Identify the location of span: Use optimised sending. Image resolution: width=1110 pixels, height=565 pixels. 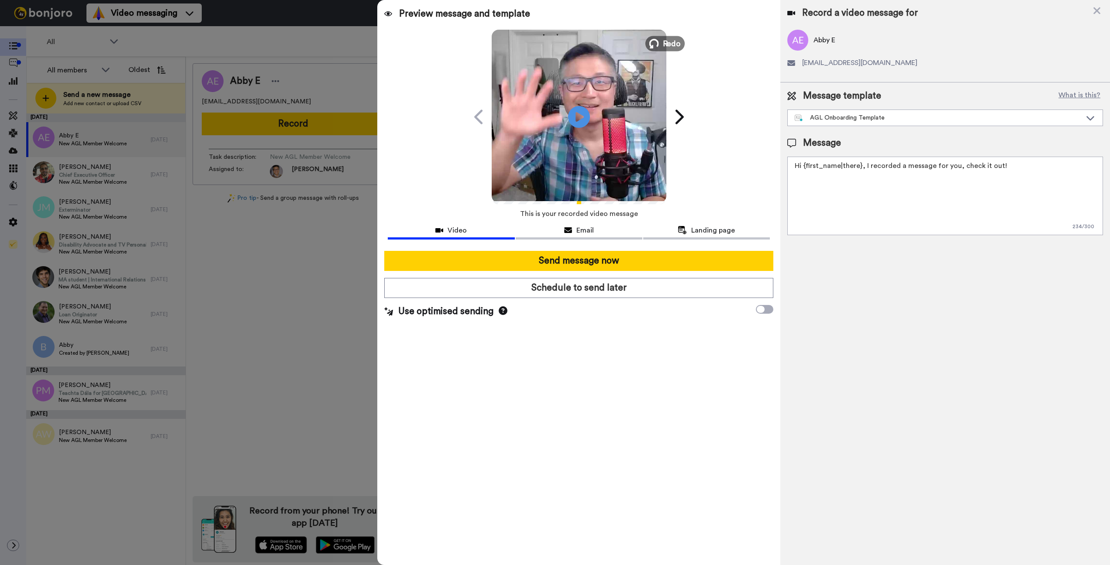
(446, 312).